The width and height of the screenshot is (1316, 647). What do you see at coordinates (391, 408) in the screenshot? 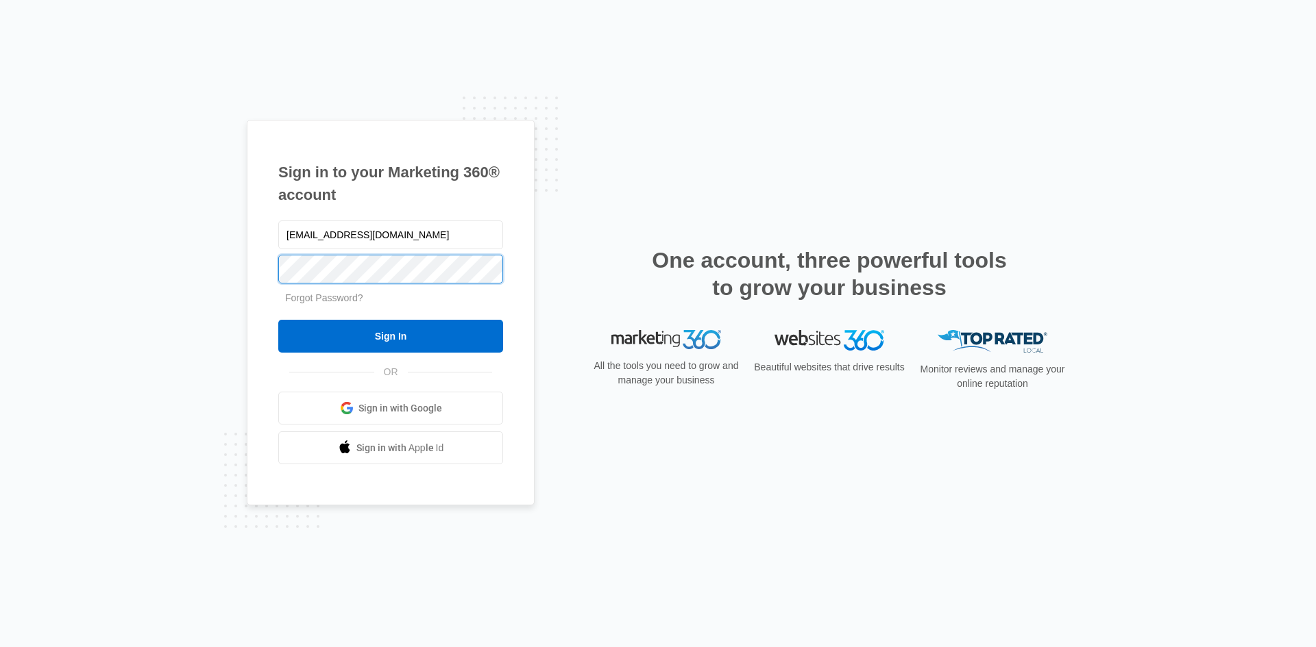
I see `a: Sign in with Google` at bounding box center [391, 408].